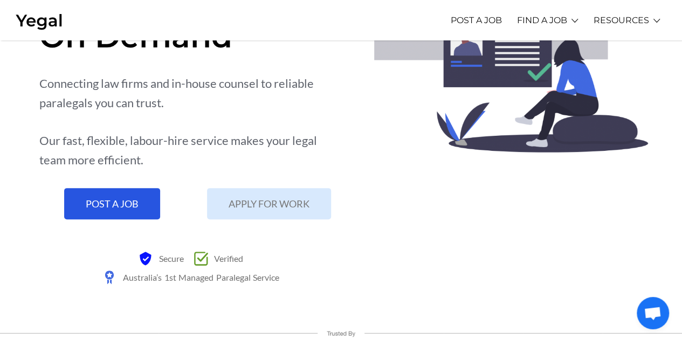  I want to click on div: Open chat, so click(653, 313).